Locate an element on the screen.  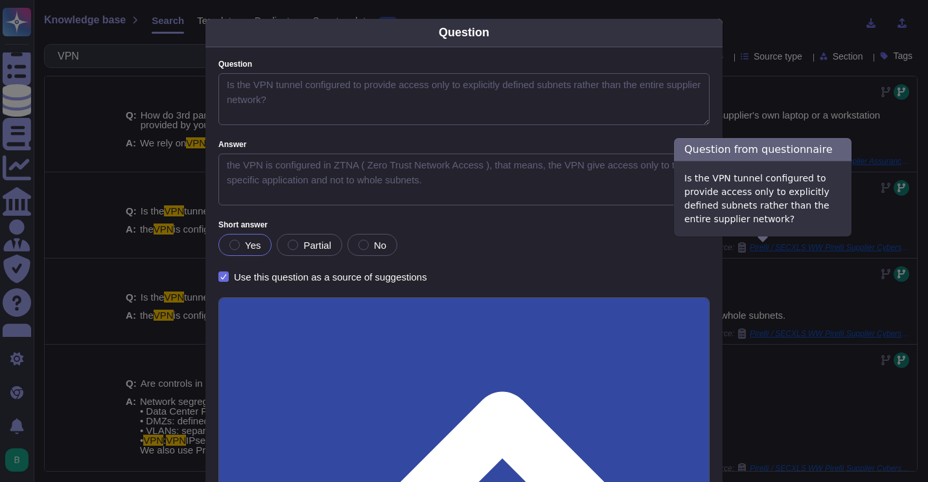
div: Use this question as a source of suggestions is located at coordinates (331, 277).